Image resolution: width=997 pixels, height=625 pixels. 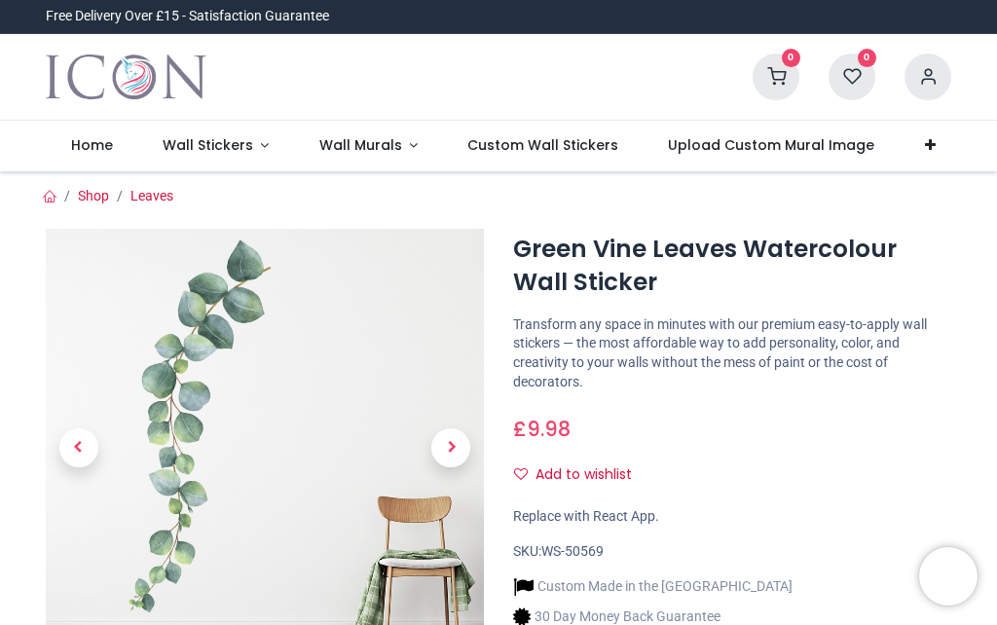 I want to click on span: Logo of Icon Wall Stickers, so click(x=126, y=77).